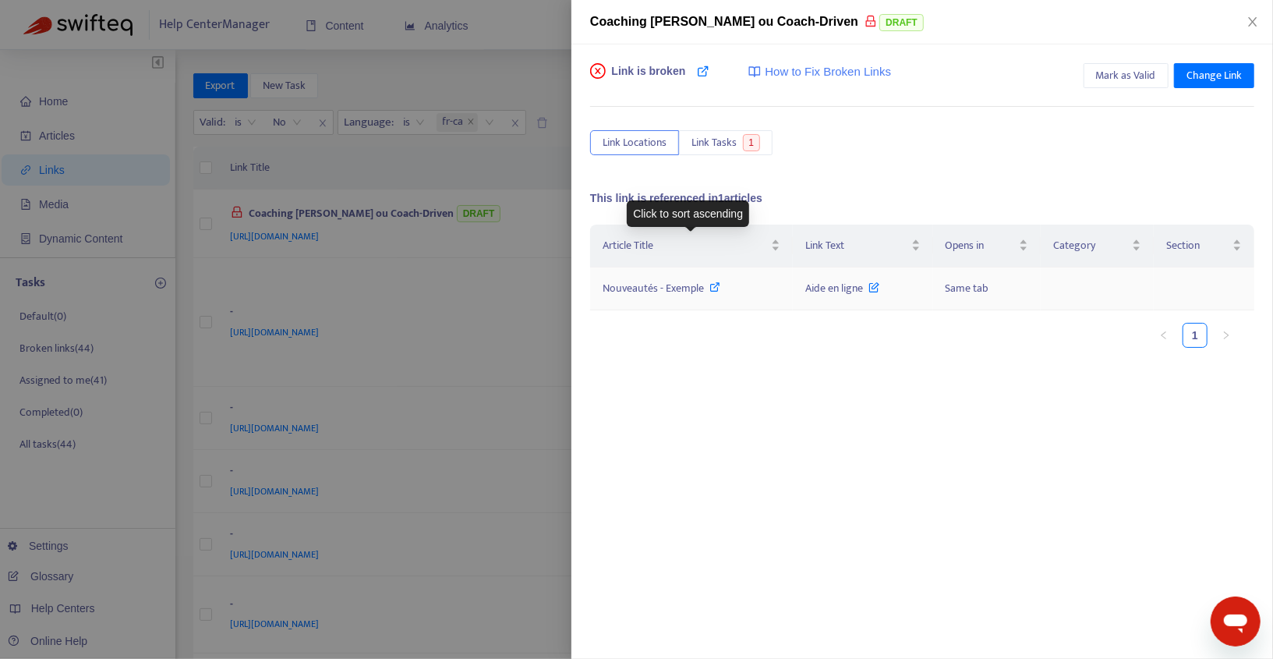  What do you see at coordinates (1197, 245) in the screenshot?
I see `span: Section` at bounding box center [1197, 245].